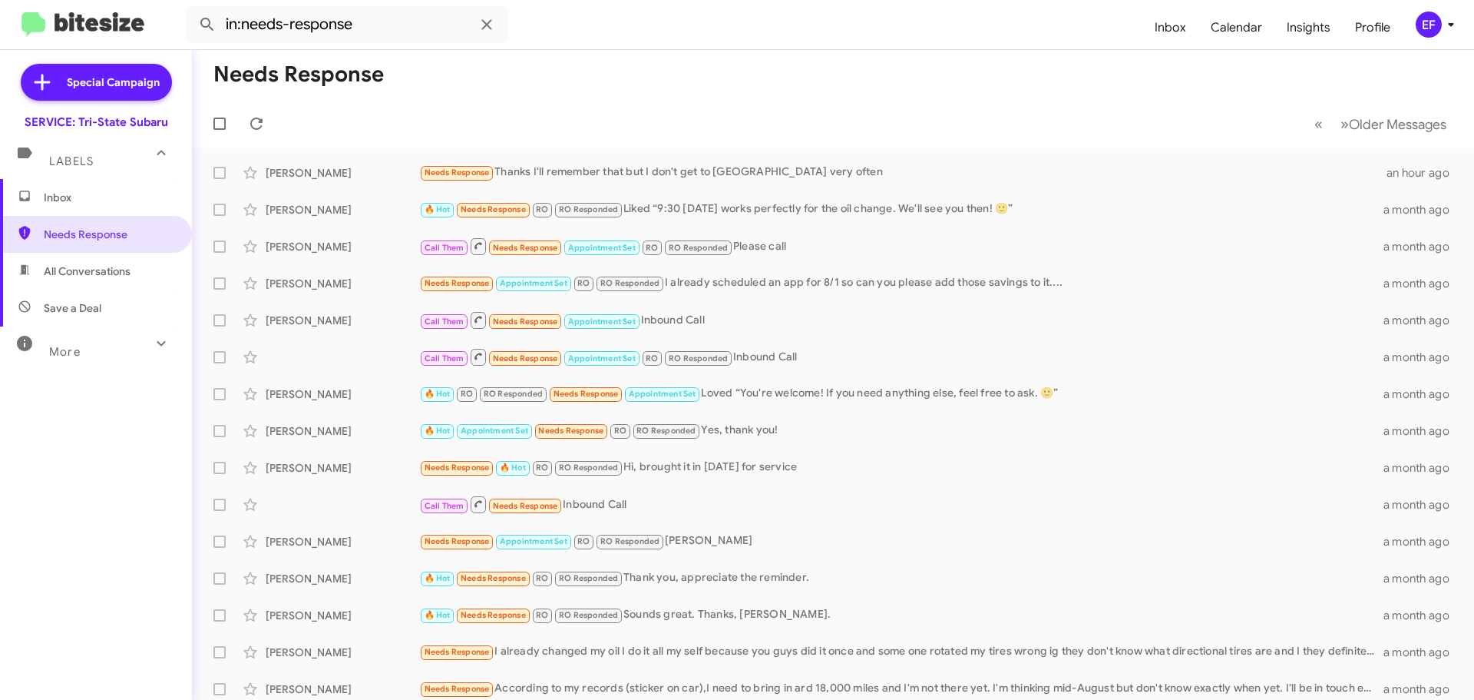  What do you see at coordinates (1236, 28) in the screenshot?
I see `span: Calendar` at bounding box center [1236, 28].